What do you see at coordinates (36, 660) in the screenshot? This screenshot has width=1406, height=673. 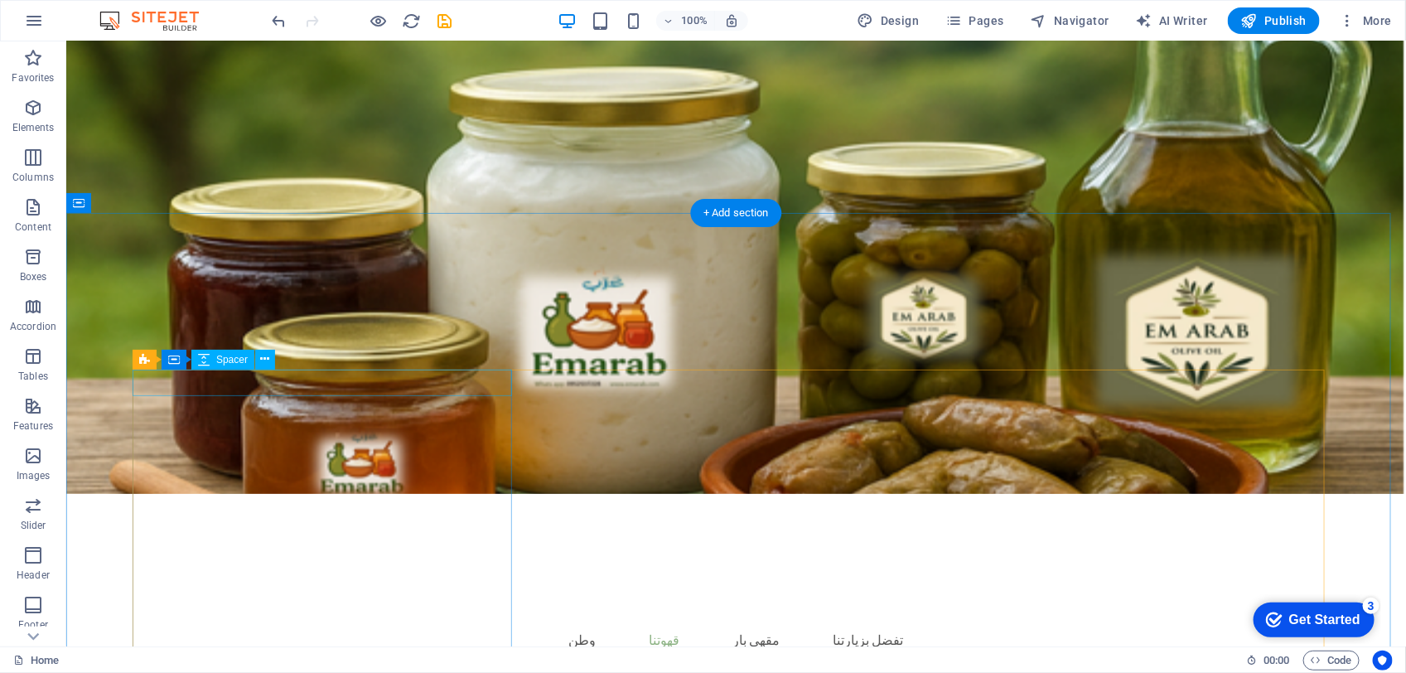 I see `a: Click to cancel selection. Double-click to open Pages` at bounding box center [36, 660].